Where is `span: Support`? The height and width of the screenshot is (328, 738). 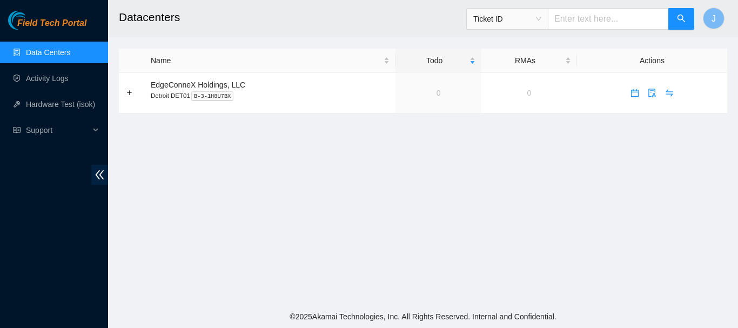 span: Support is located at coordinates (58, 130).